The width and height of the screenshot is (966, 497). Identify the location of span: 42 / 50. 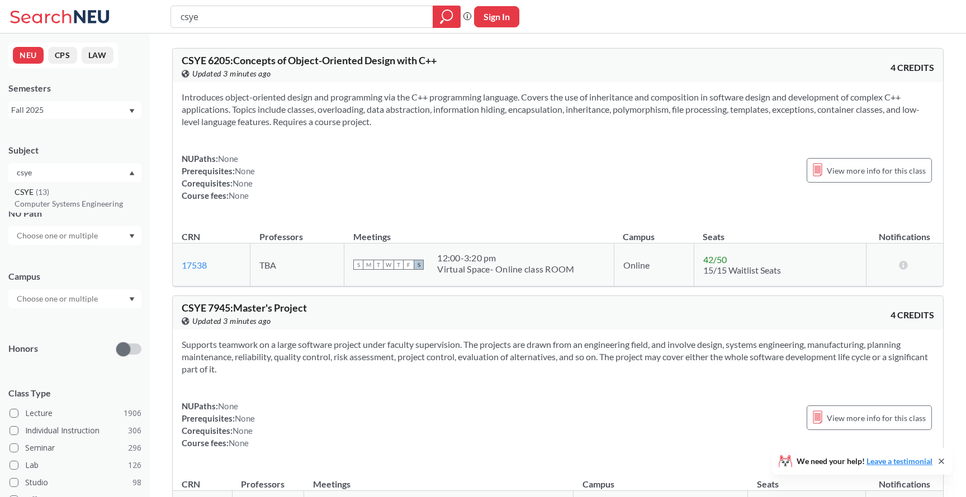
(715, 259).